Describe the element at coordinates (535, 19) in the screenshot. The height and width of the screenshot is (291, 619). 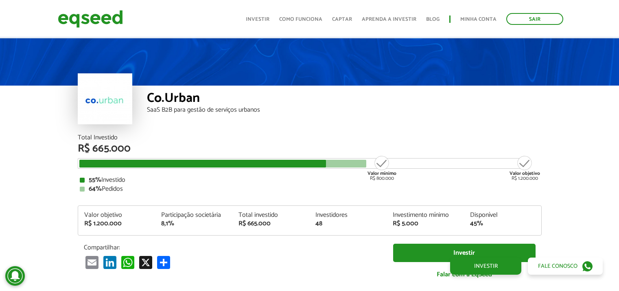
I see `a: Sair` at that location.